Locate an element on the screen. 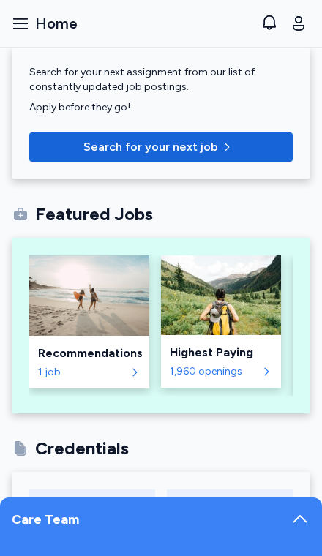 The width and height of the screenshot is (322, 556). div: Recommendations is located at coordinates (89, 353).